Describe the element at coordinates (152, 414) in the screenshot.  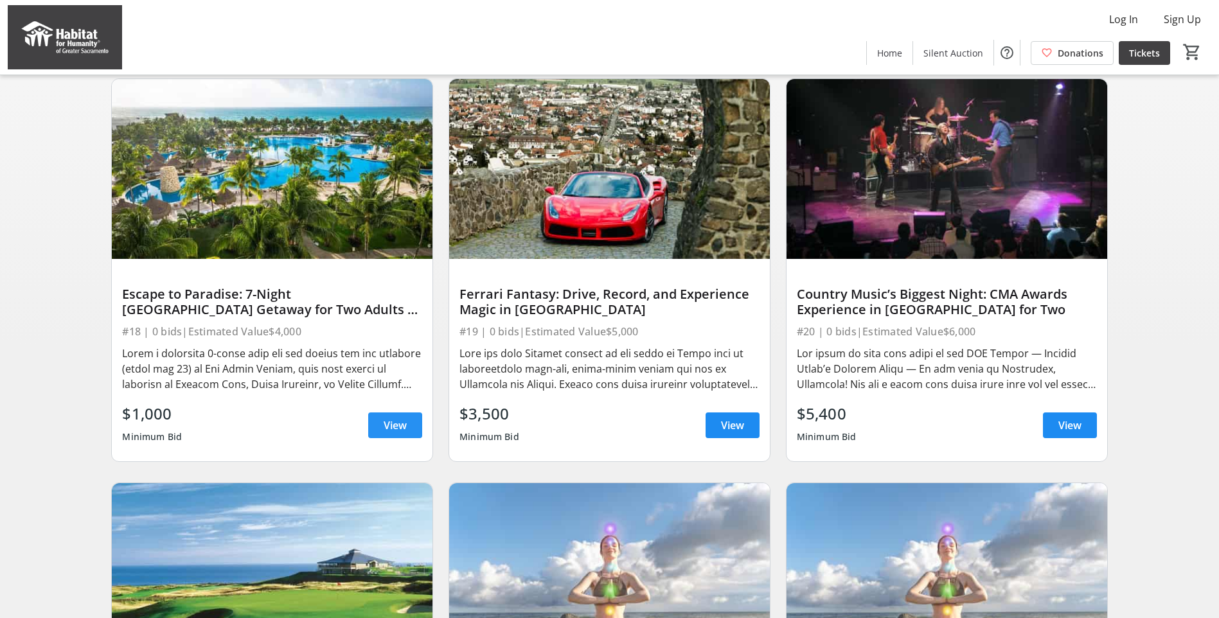
I see `div: $1,000` at that location.